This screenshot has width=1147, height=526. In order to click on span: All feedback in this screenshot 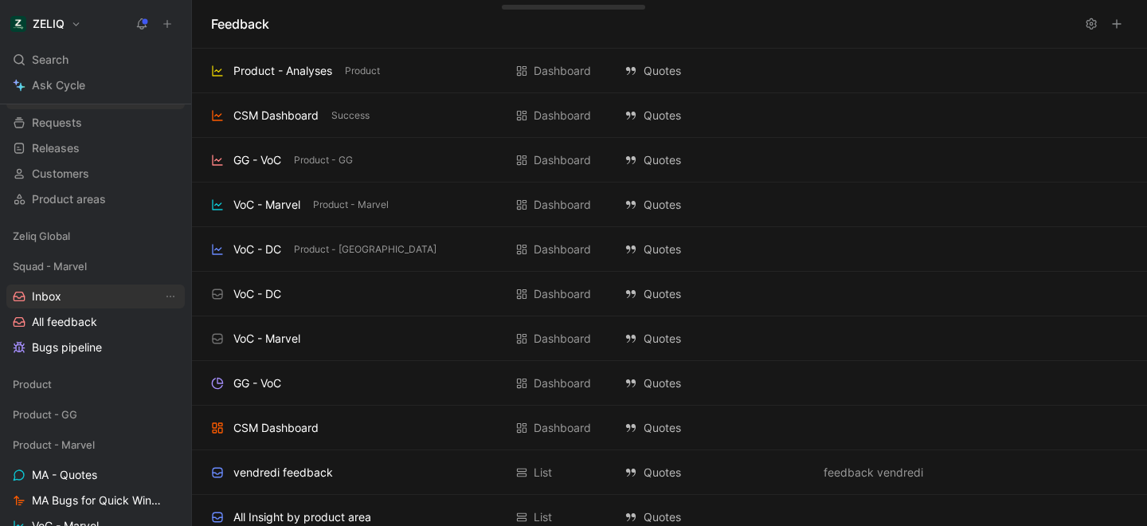, I will do `click(65, 322)`.